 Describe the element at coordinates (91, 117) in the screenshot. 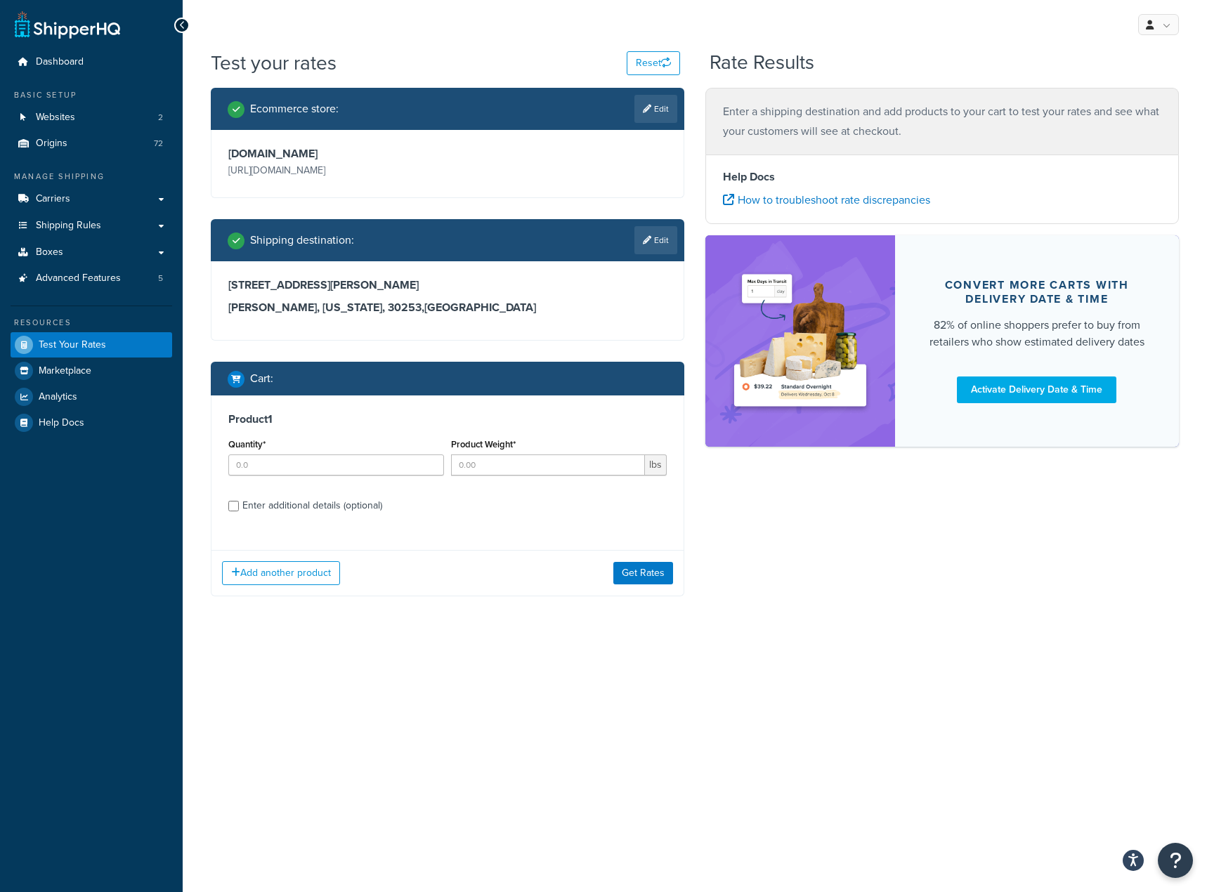

I see `li: Websites` at that location.